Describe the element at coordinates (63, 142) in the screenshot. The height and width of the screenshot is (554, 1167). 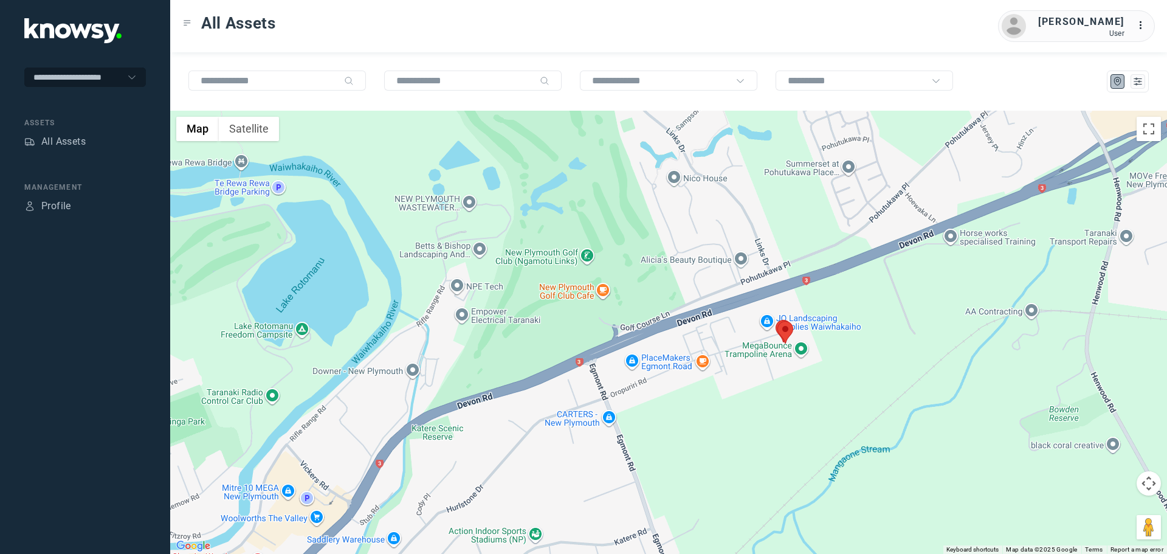
I see `div: All Assets` at that location.